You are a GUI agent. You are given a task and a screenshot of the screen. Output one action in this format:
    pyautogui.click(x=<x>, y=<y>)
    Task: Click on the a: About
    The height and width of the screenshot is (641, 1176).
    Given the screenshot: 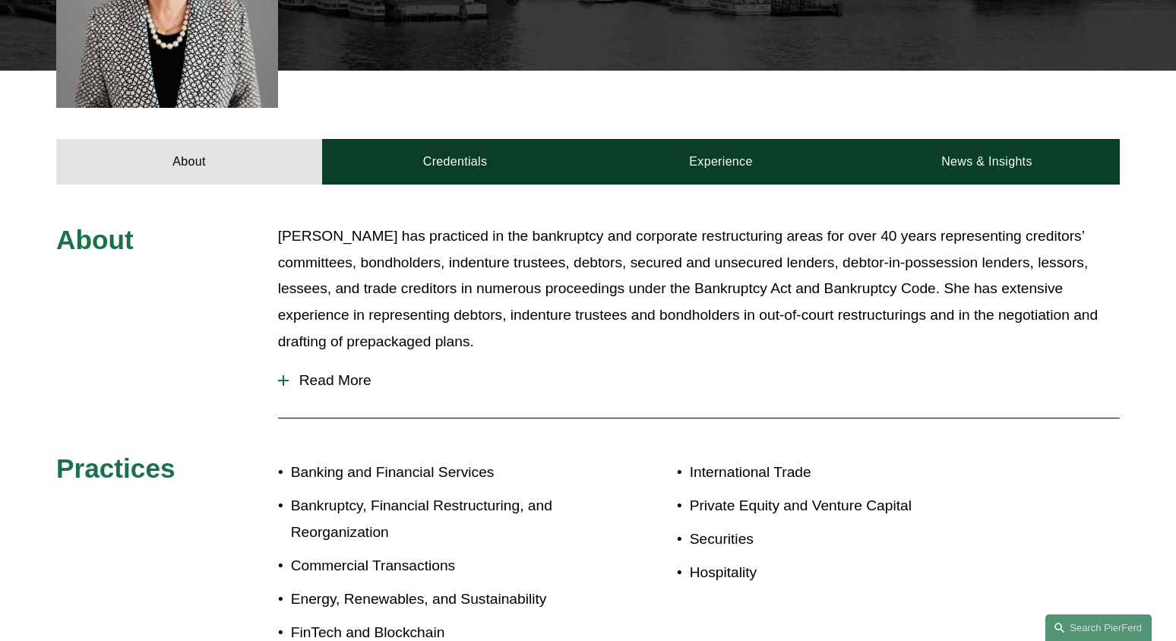 What is the action you would take?
    pyautogui.click(x=189, y=162)
    